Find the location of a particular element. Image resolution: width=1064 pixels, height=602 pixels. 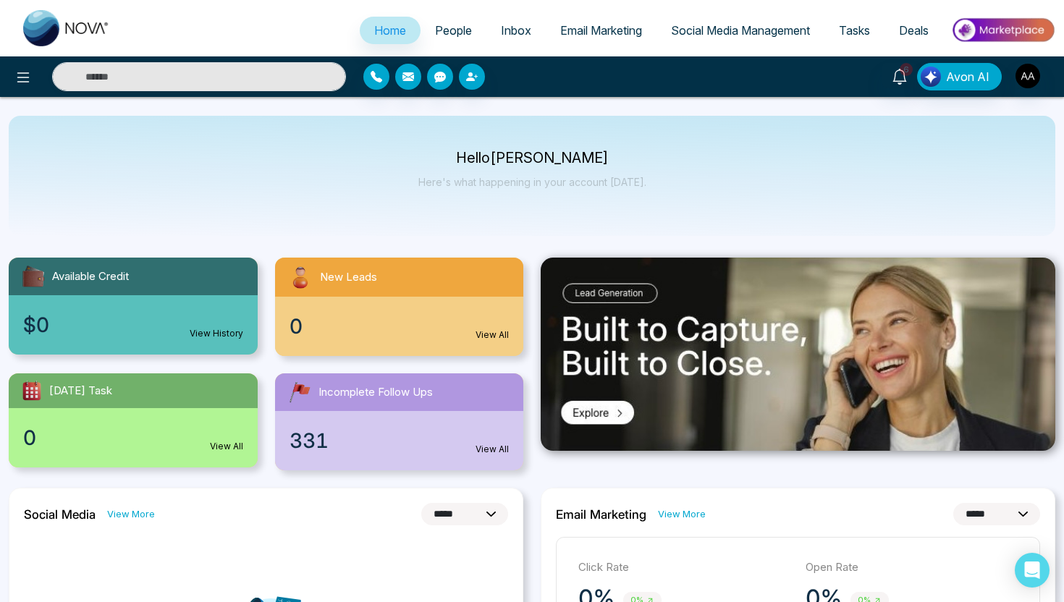

div: Open Intercom Messenger is located at coordinates (1032, 570).